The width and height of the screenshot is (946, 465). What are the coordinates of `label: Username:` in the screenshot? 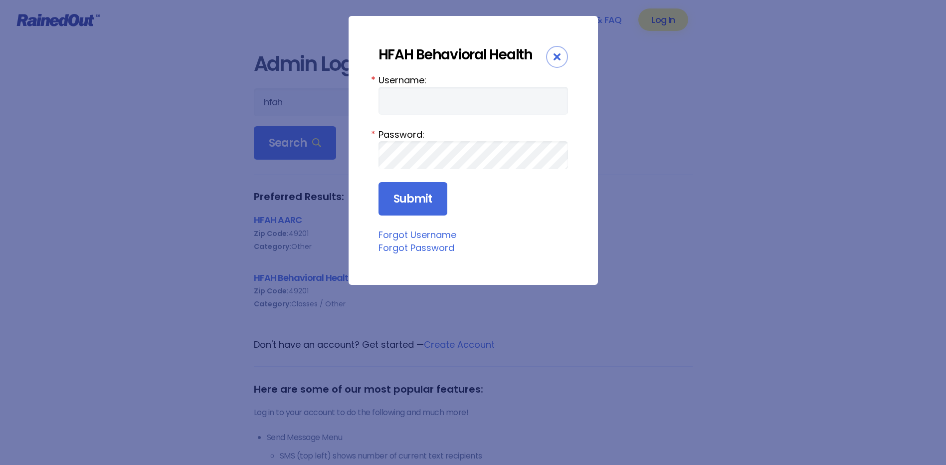 It's located at (473, 80).